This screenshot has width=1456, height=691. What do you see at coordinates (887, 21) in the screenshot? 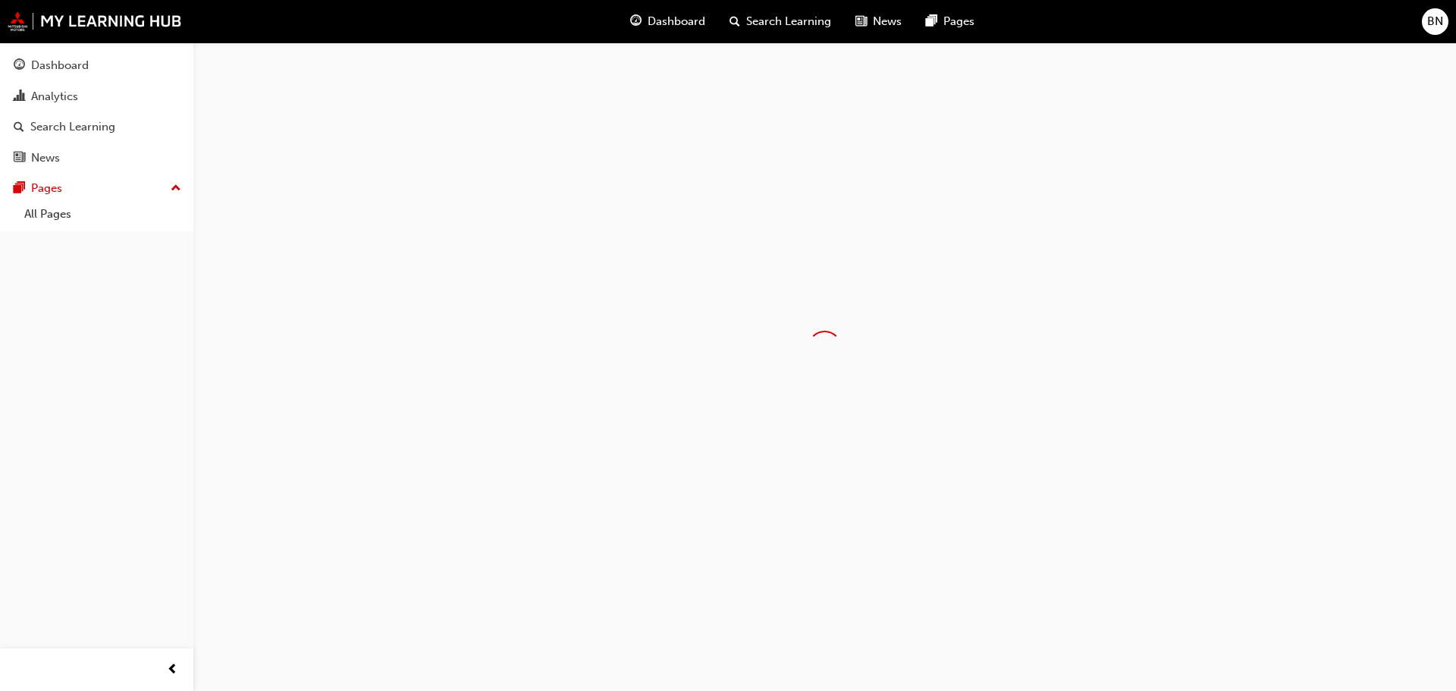
I see `span: News` at bounding box center [887, 21].